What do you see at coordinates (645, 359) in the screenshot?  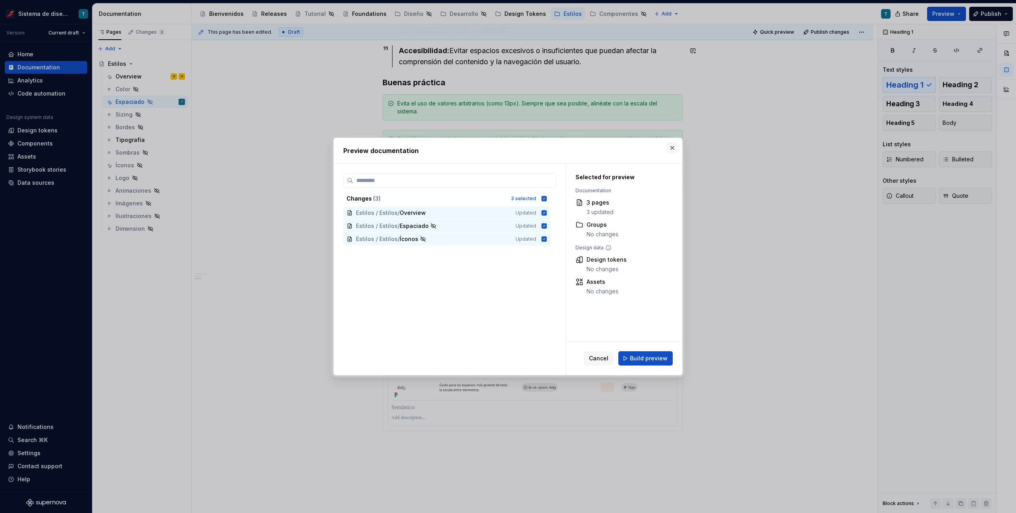 I see `button: Build preview` at bounding box center [645, 359].